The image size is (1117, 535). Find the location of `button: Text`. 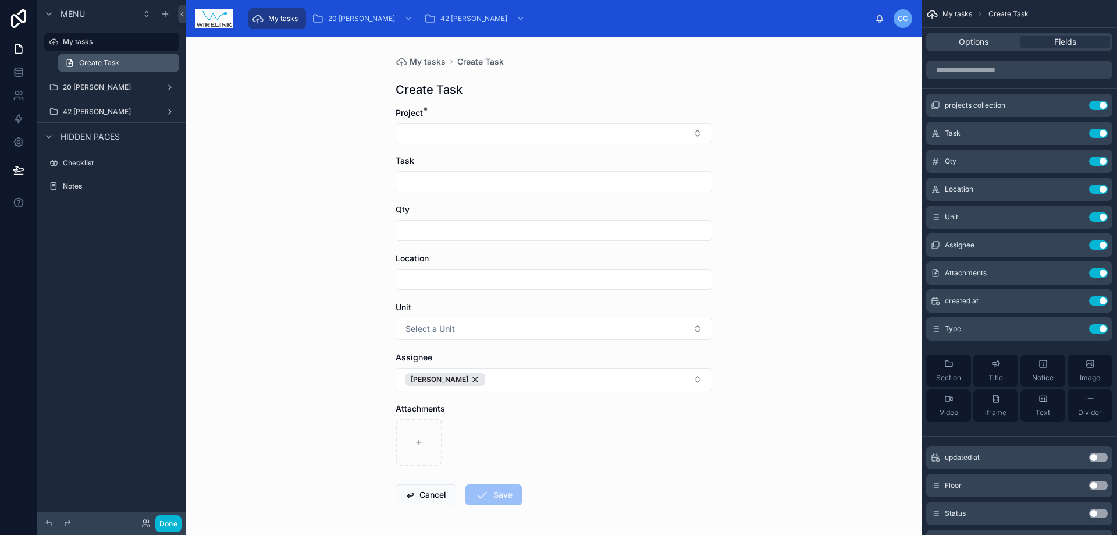

button: Text is located at coordinates (1042, 405).